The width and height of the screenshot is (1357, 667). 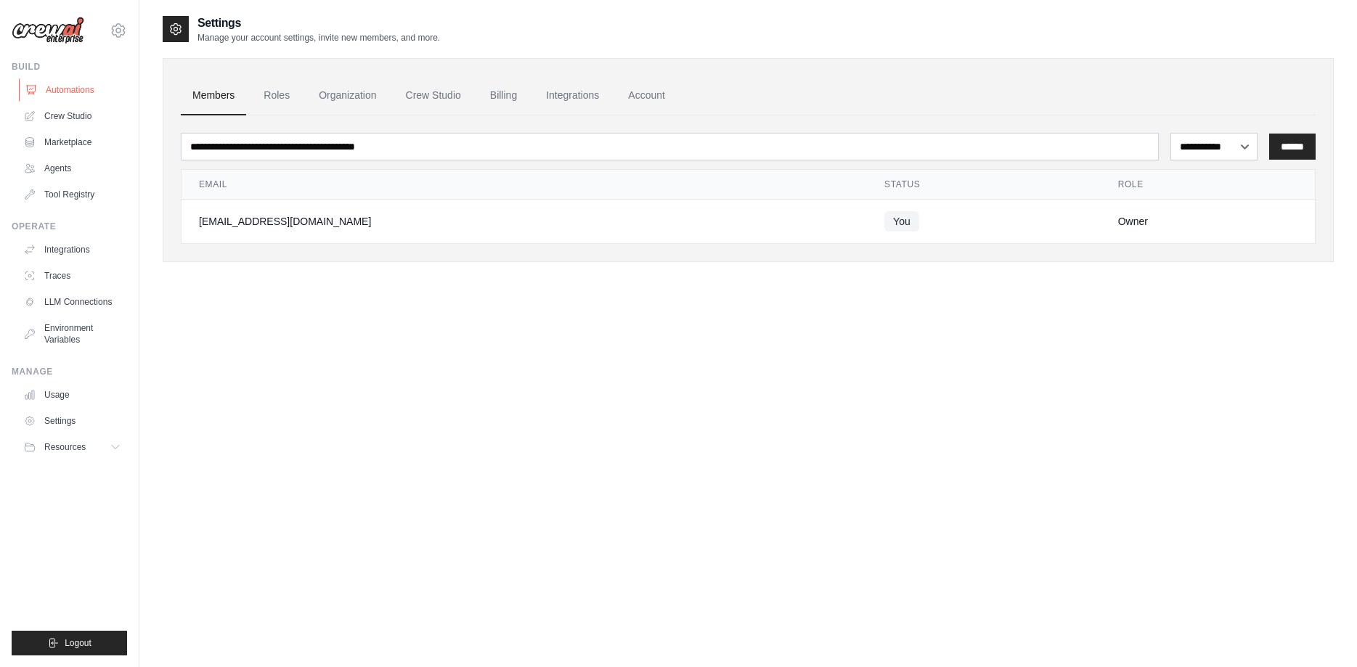 I want to click on span: Resources, so click(x=65, y=447).